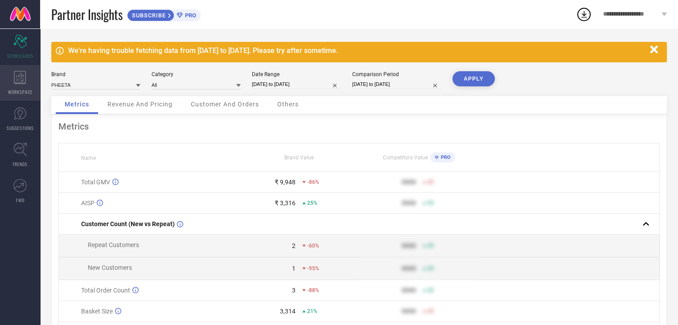  Describe the element at coordinates (296, 84) in the screenshot. I see `input: Select date range` at that location.